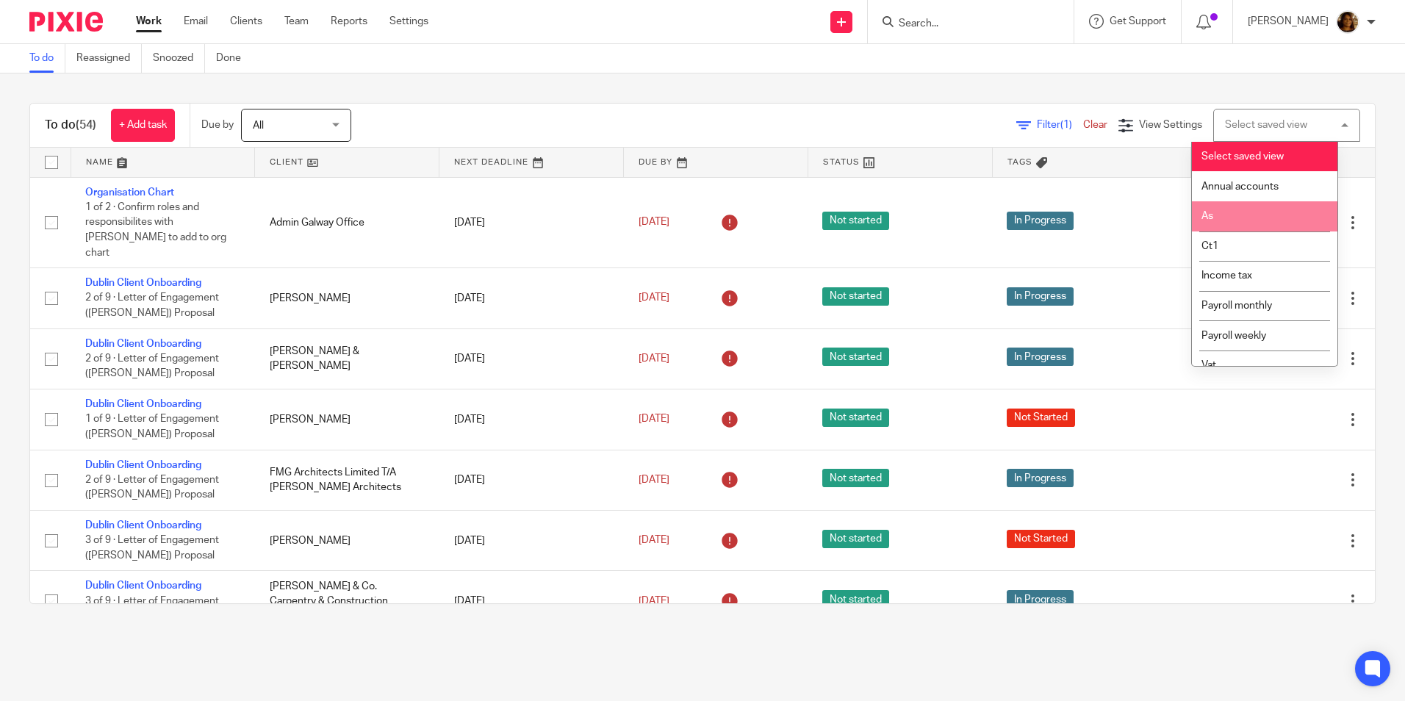  Describe the element at coordinates (1237, 306) in the screenshot. I see `span: Payroll monthly` at that location.